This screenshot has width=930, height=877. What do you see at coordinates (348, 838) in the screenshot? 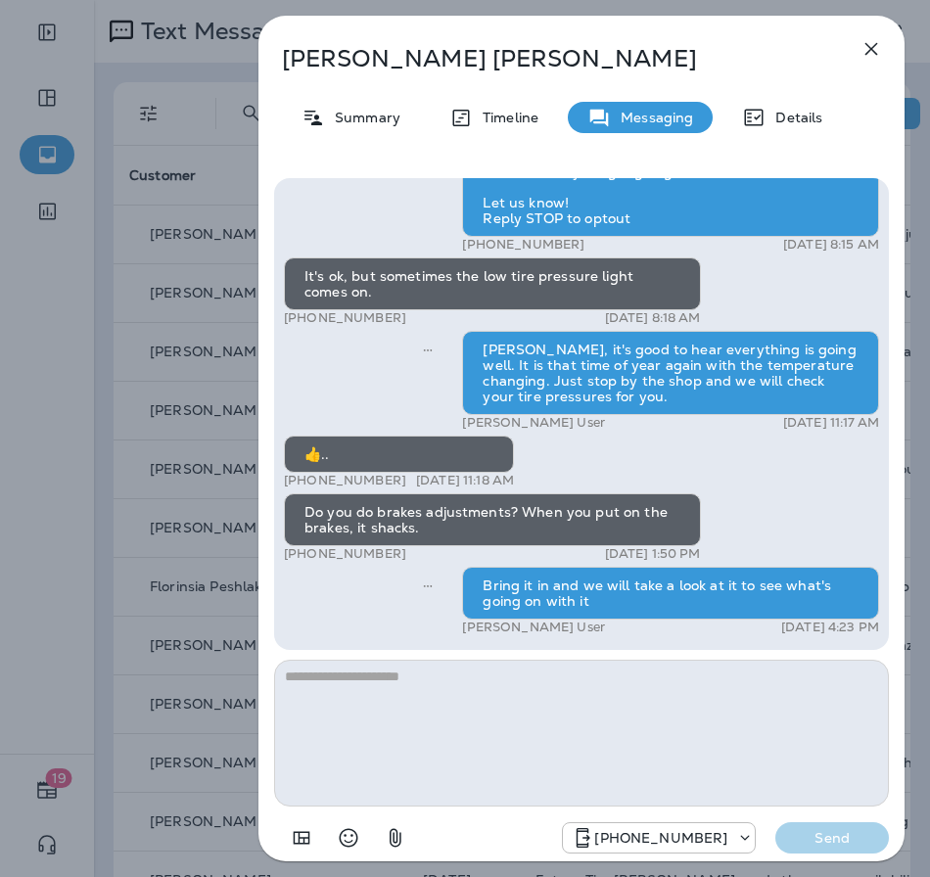
I see `button: Select an emoji` at bounding box center [348, 838].